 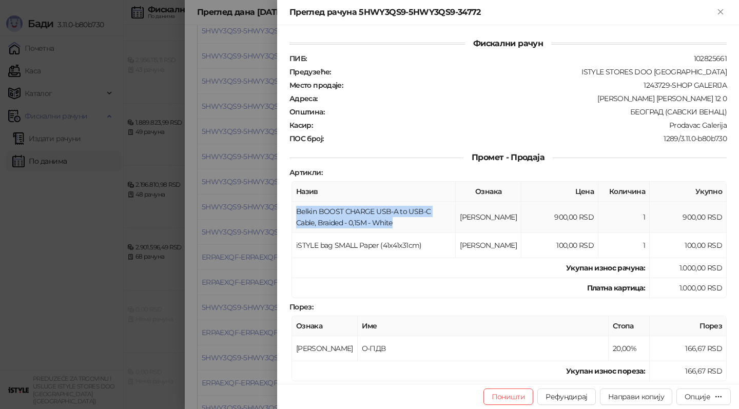 What do you see at coordinates (636, 397) in the screenshot?
I see `button: Направи копију` at bounding box center [636, 397].